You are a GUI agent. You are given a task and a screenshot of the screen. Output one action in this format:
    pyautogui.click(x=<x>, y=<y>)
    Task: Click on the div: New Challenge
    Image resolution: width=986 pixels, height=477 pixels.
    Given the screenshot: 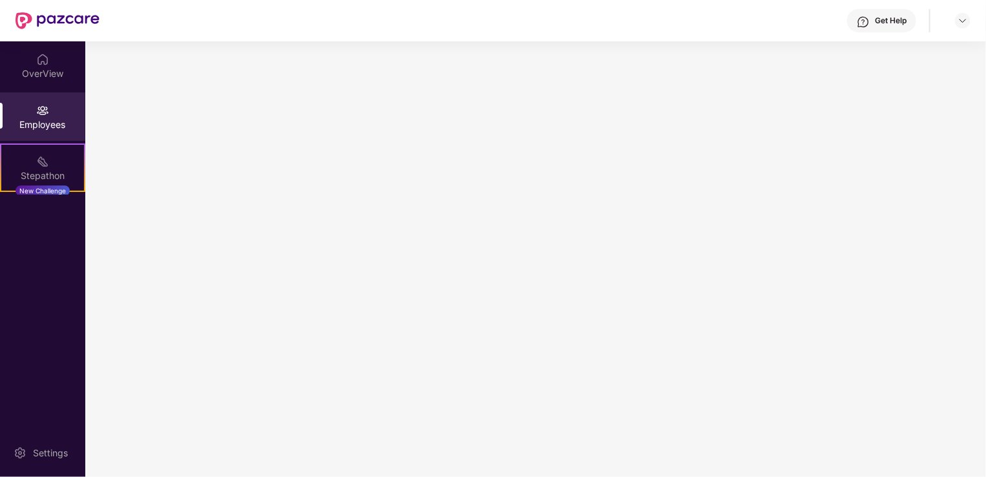 What is the action you would take?
    pyautogui.click(x=43, y=191)
    